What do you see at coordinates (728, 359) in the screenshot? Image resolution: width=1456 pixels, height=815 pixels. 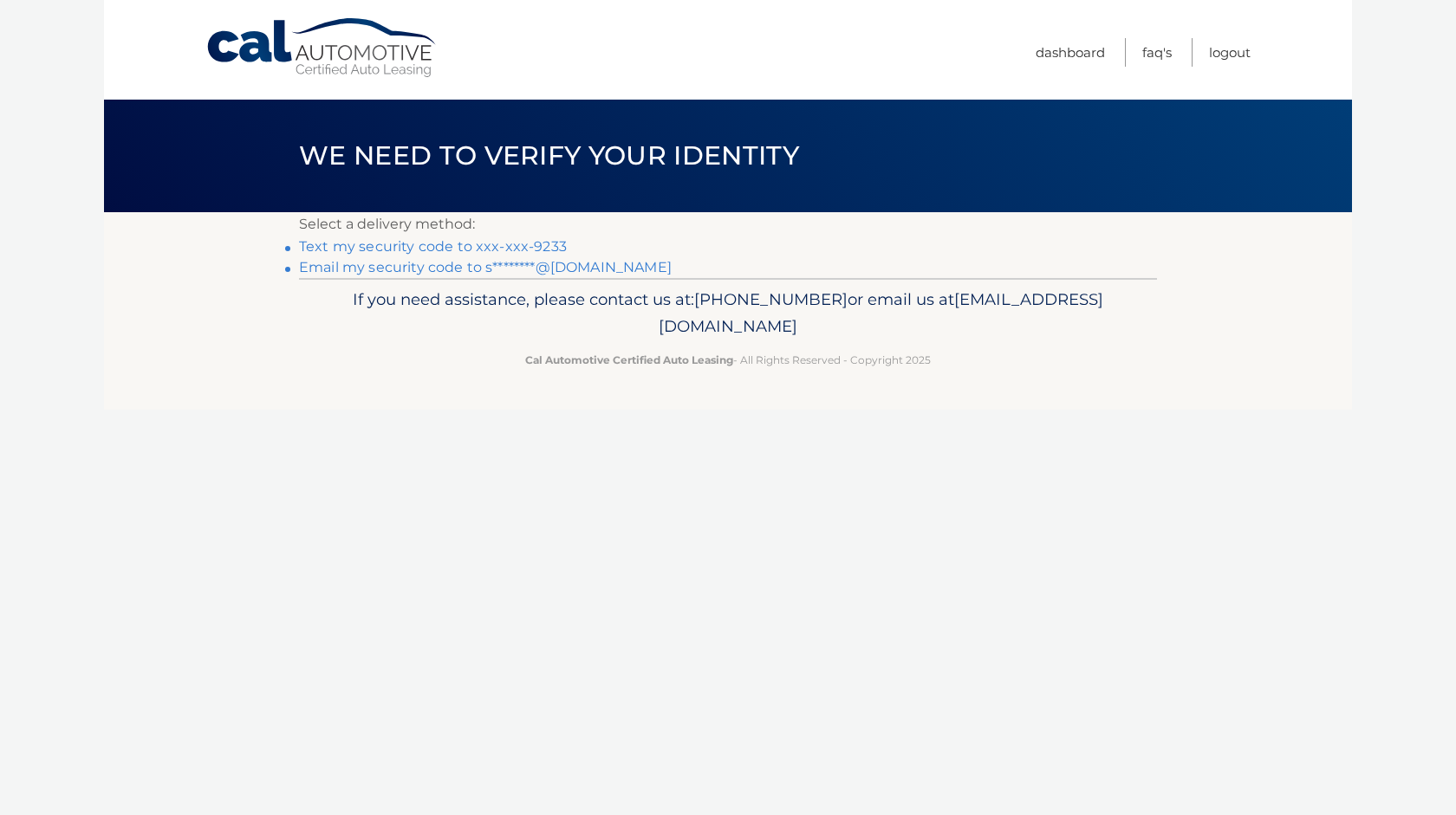 I see `p: - All Rights Reserved - Copyright 2025` at bounding box center [728, 359].